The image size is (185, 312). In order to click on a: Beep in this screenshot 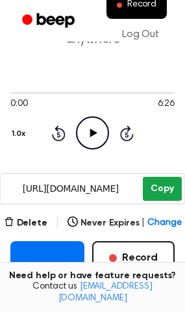, I will do `click(49, 21)`.